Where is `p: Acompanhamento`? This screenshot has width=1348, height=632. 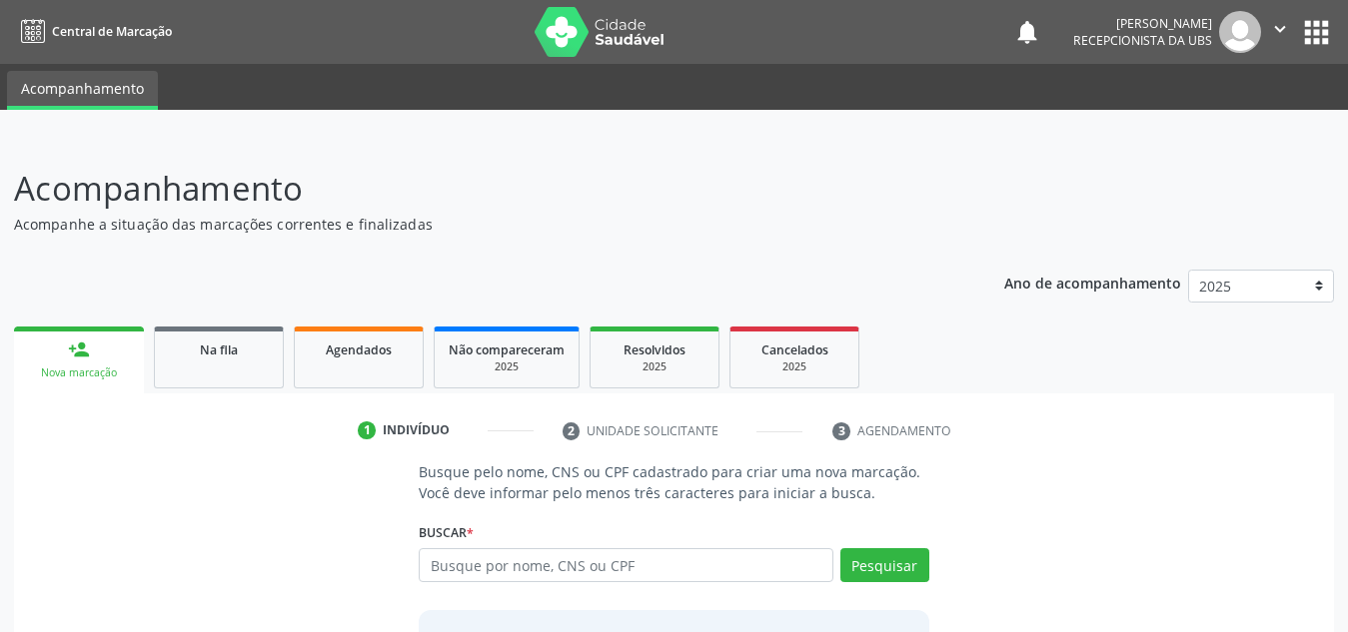 p: Acompanhamento is located at coordinates (476, 189).